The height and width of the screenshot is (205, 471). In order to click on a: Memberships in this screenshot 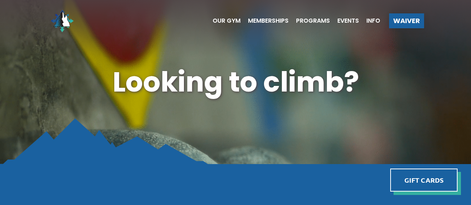, I will do `click(264, 21)`.